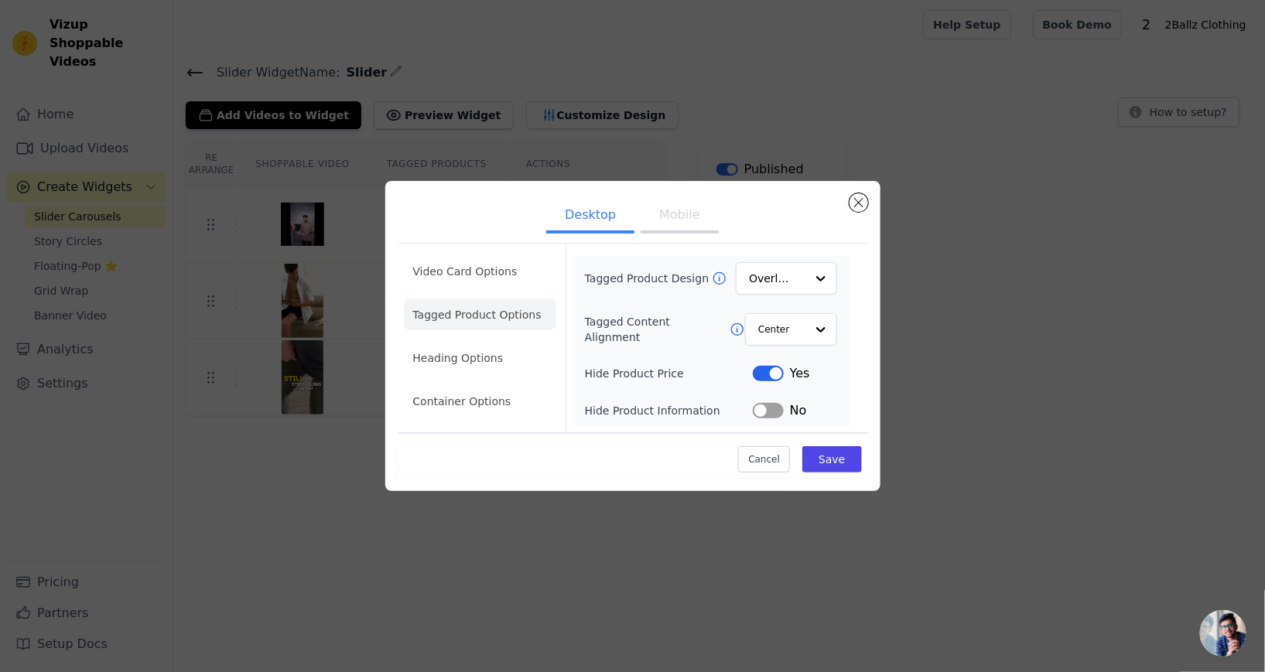  I want to click on li: Video Card Options, so click(480, 272).